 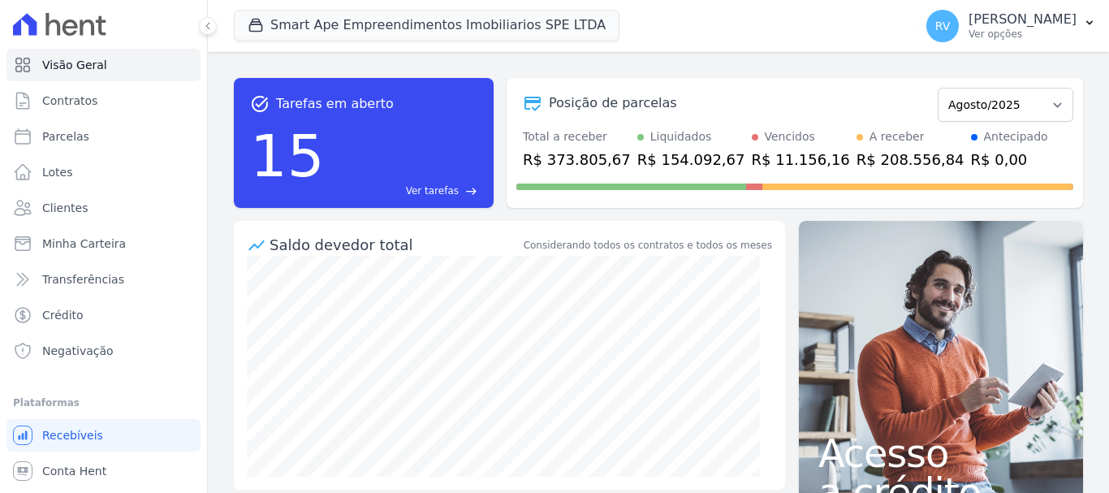 What do you see at coordinates (58, 172) in the screenshot?
I see `span: Lotes` at bounding box center [58, 172].